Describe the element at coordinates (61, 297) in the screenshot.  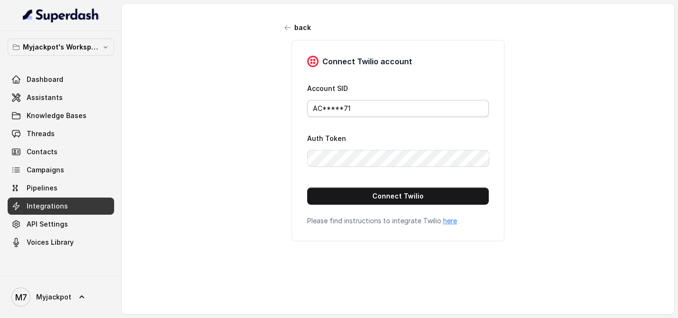
I see `a: Myjackpot` at that location.